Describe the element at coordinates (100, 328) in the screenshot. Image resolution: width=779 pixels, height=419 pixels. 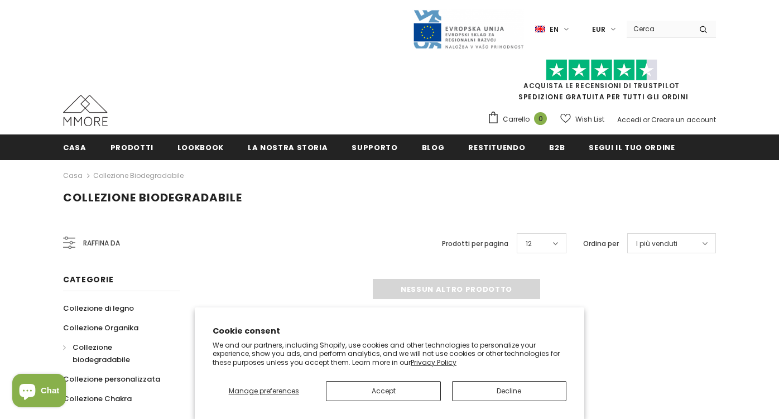
I see `span: Collezione Organika` at that location.